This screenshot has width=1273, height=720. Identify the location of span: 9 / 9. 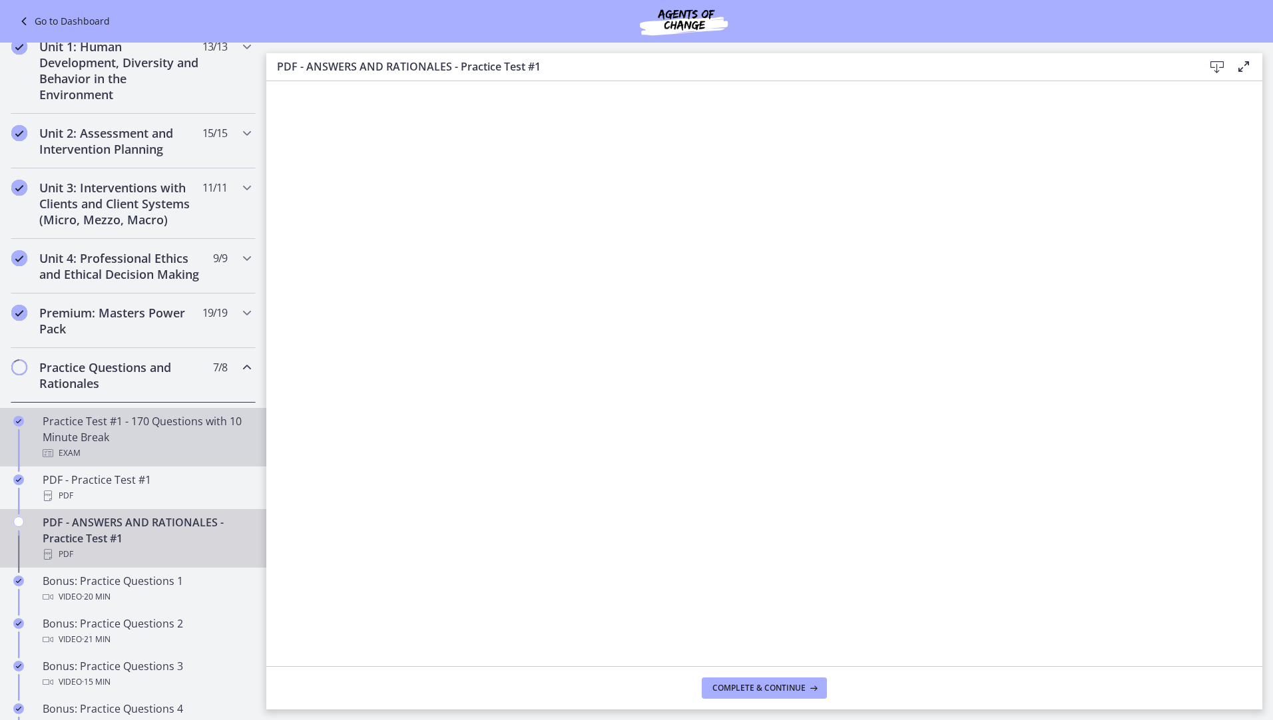
(220, 258).